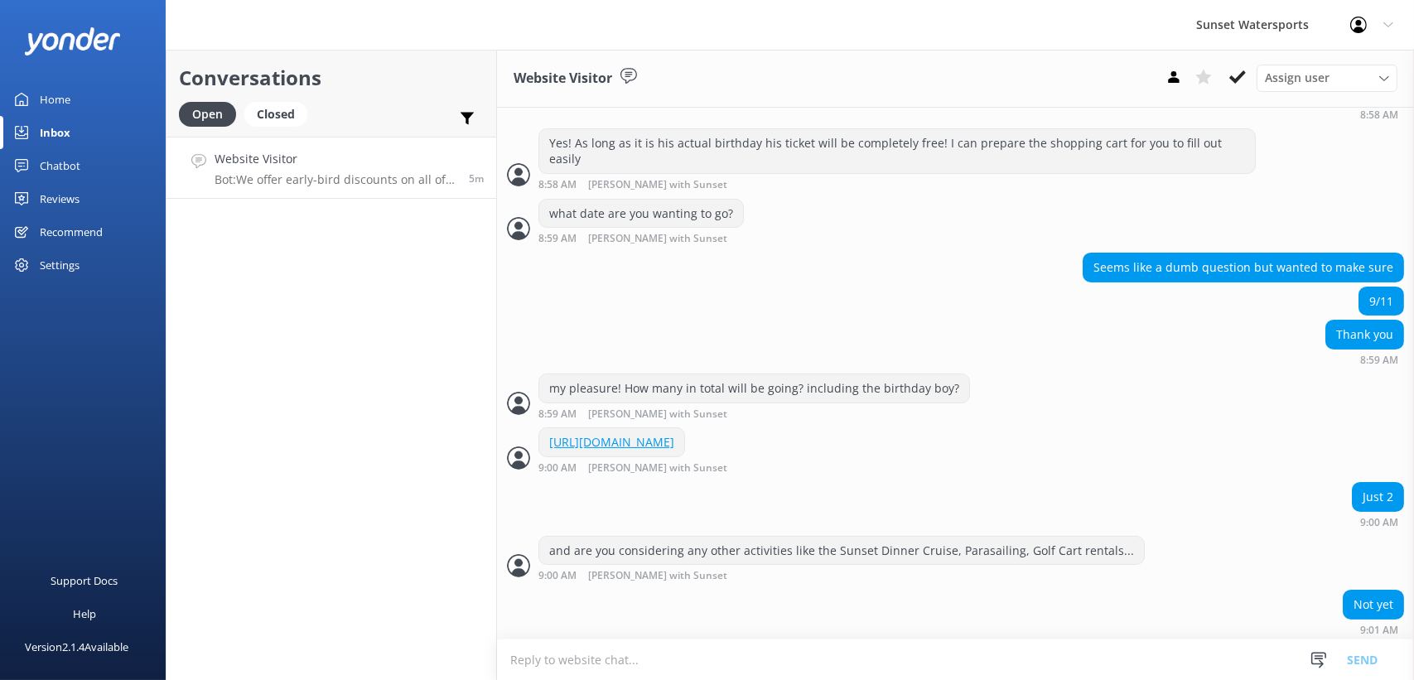 The width and height of the screenshot is (1414, 680). Describe the element at coordinates (276, 114) in the screenshot. I see `div: Closed` at that location.